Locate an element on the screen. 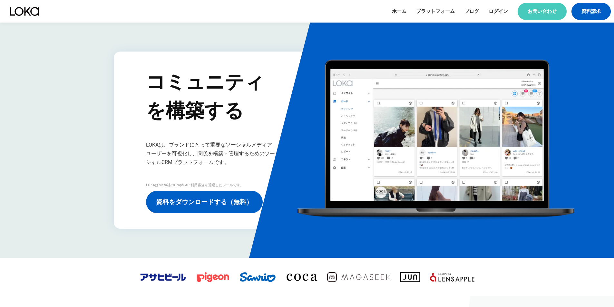  a: 資料をダウンロードする（無料） is located at coordinates (204, 202).